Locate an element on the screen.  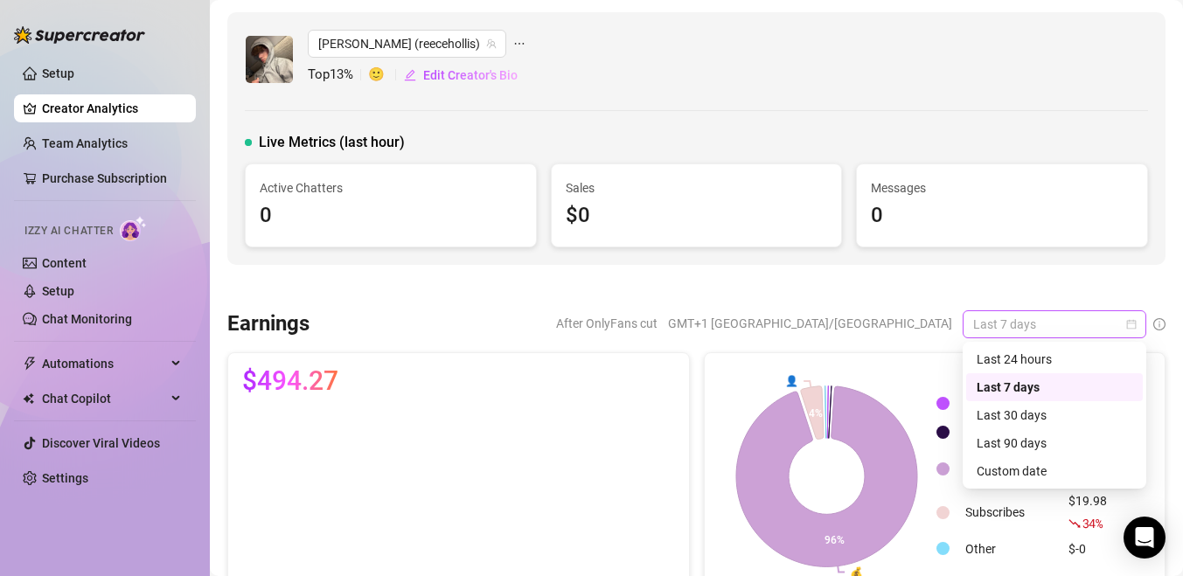
a: Discover Viral Videos is located at coordinates (101, 443).